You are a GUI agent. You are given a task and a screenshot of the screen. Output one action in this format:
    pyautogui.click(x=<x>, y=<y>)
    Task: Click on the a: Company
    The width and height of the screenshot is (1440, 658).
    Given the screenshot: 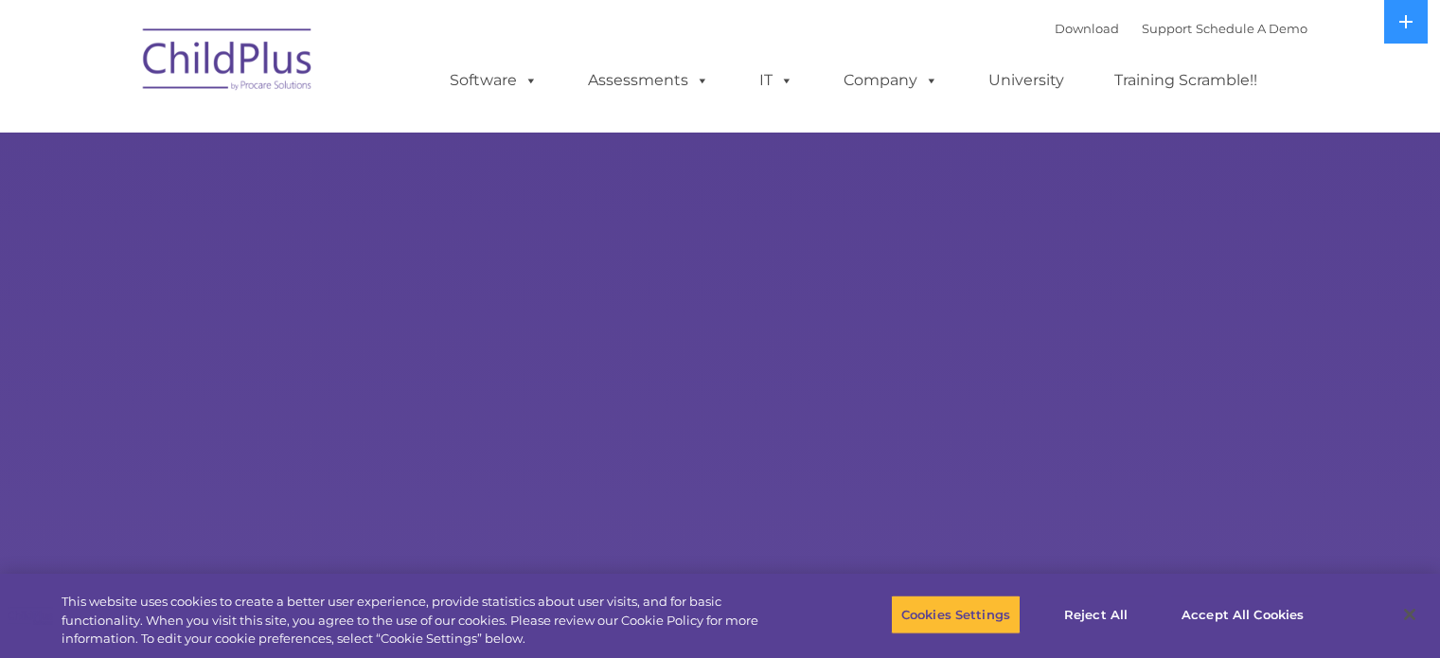 What is the action you would take?
    pyautogui.click(x=891, y=80)
    